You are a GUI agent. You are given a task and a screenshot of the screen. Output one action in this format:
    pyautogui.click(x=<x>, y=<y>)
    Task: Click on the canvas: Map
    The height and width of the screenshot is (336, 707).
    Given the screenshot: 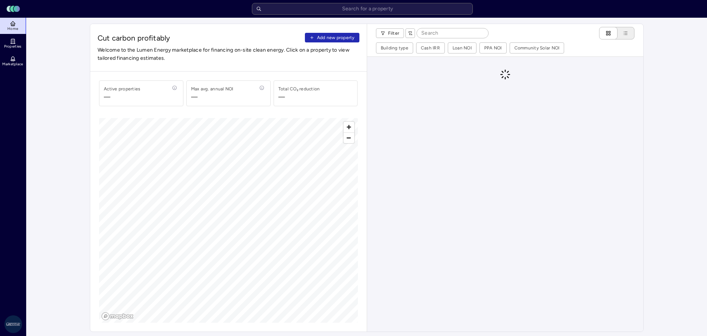 What is the action you would take?
    pyautogui.click(x=228, y=220)
    